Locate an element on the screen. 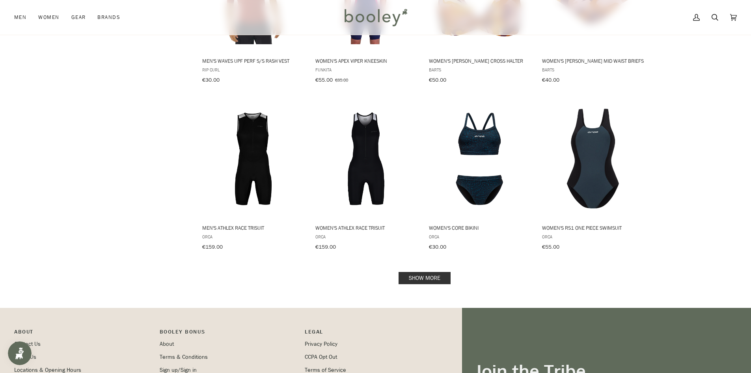 The height and width of the screenshot is (373, 751). a: CCPA Opt Out is located at coordinates (321, 356).